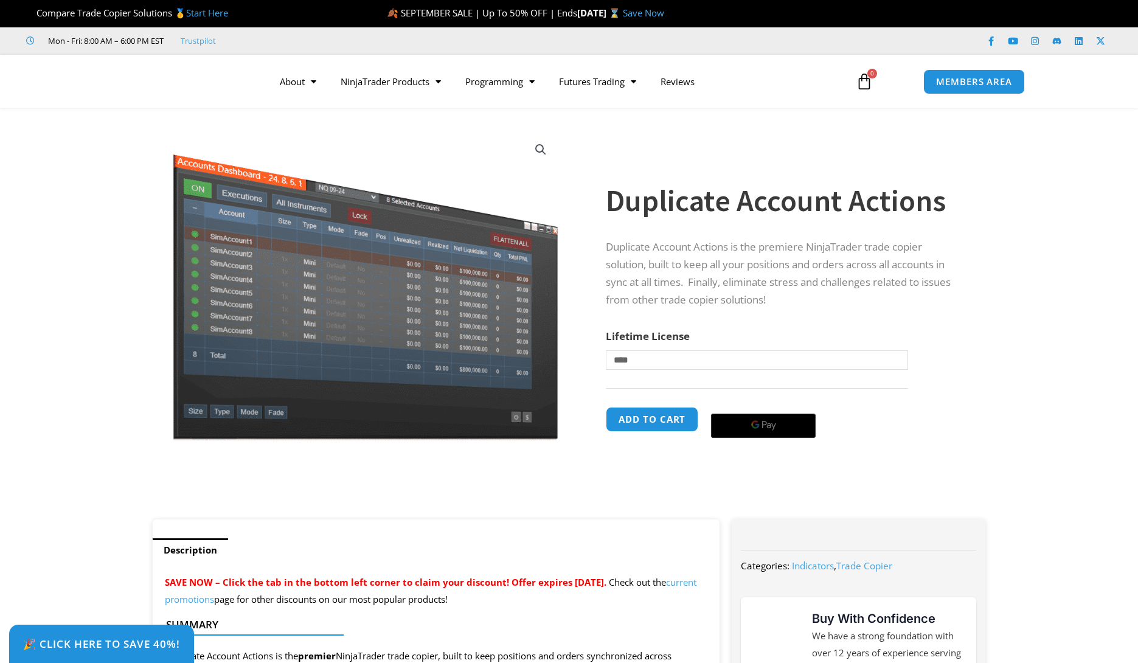  I want to click on a: Programming, so click(500, 81).